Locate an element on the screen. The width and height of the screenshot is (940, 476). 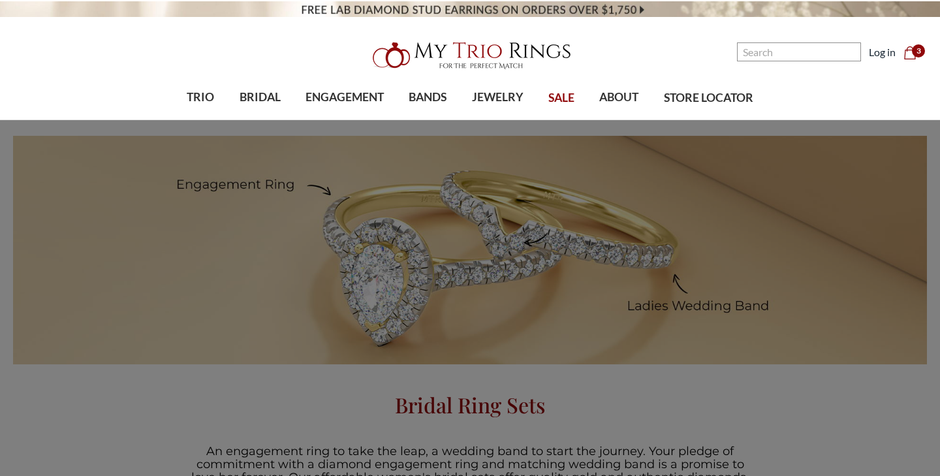
a: Cart with 0 items is located at coordinates (914, 52).